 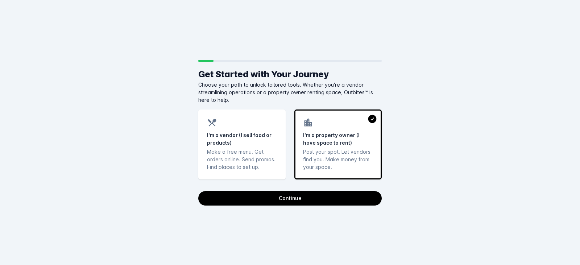 What do you see at coordinates (338, 159) in the screenshot?
I see `div: Post your spot. Let vendors find you. Make money from your space.` at bounding box center [338, 159].